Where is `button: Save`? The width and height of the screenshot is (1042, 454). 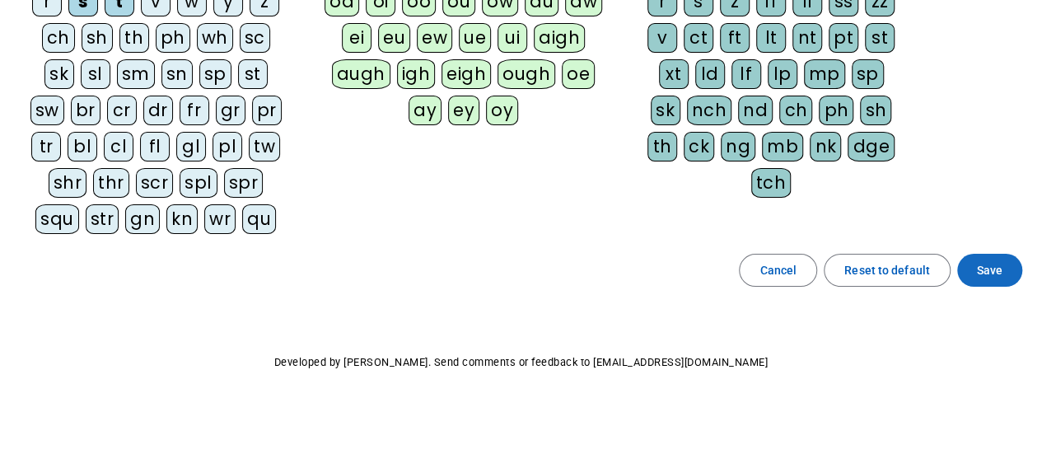
button: Save is located at coordinates (989, 270).